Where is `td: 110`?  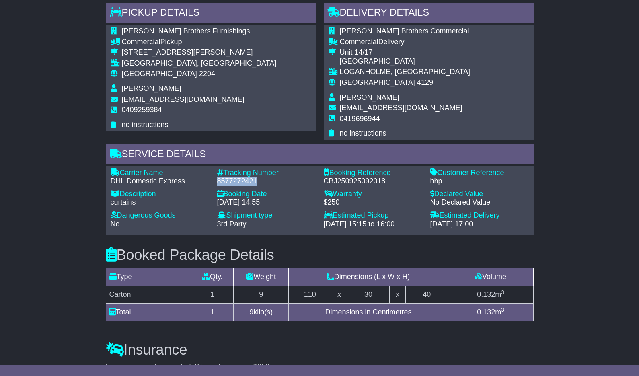 td: 110 is located at coordinates (310, 294).